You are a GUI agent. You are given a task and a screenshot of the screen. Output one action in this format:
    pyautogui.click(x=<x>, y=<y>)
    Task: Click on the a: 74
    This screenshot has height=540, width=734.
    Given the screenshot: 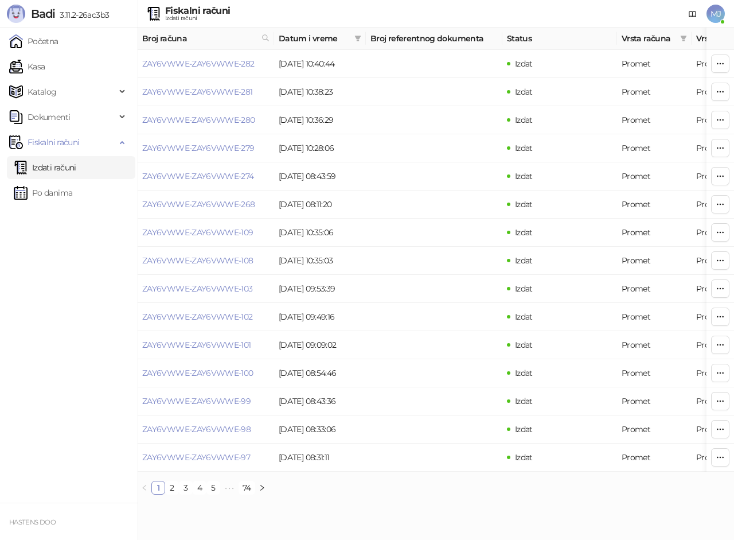 What is the action you would take?
    pyautogui.click(x=247, y=487)
    